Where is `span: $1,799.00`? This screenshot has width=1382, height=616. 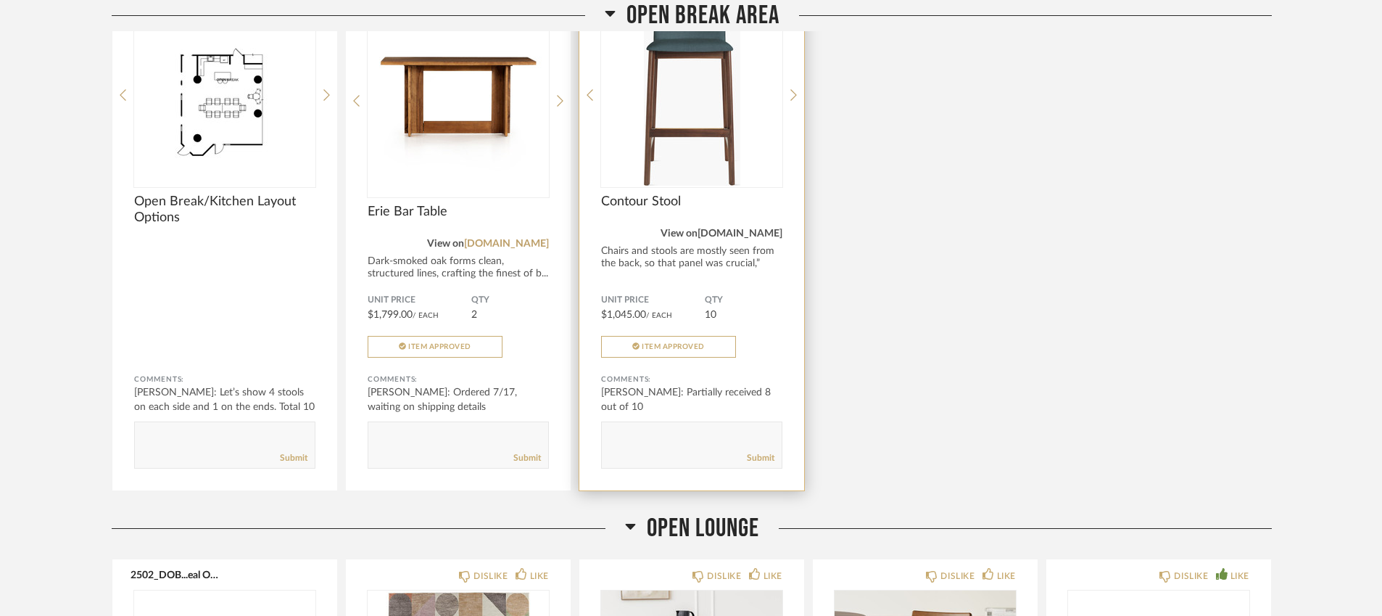 span: $1,799.00 is located at coordinates (390, 315).